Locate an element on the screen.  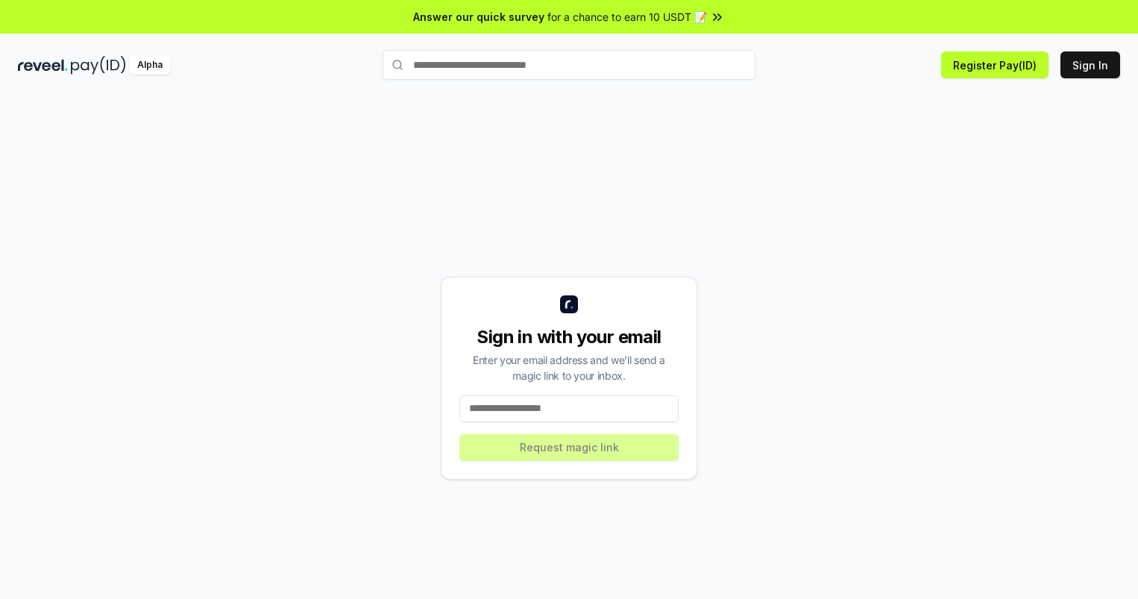
div: Sign in with your email is located at coordinates (569, 337).